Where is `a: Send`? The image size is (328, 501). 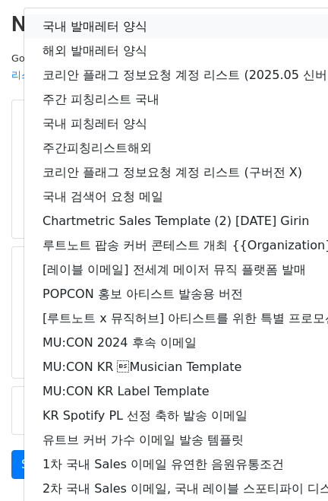
a: Send is located at coordinates (36, 464).